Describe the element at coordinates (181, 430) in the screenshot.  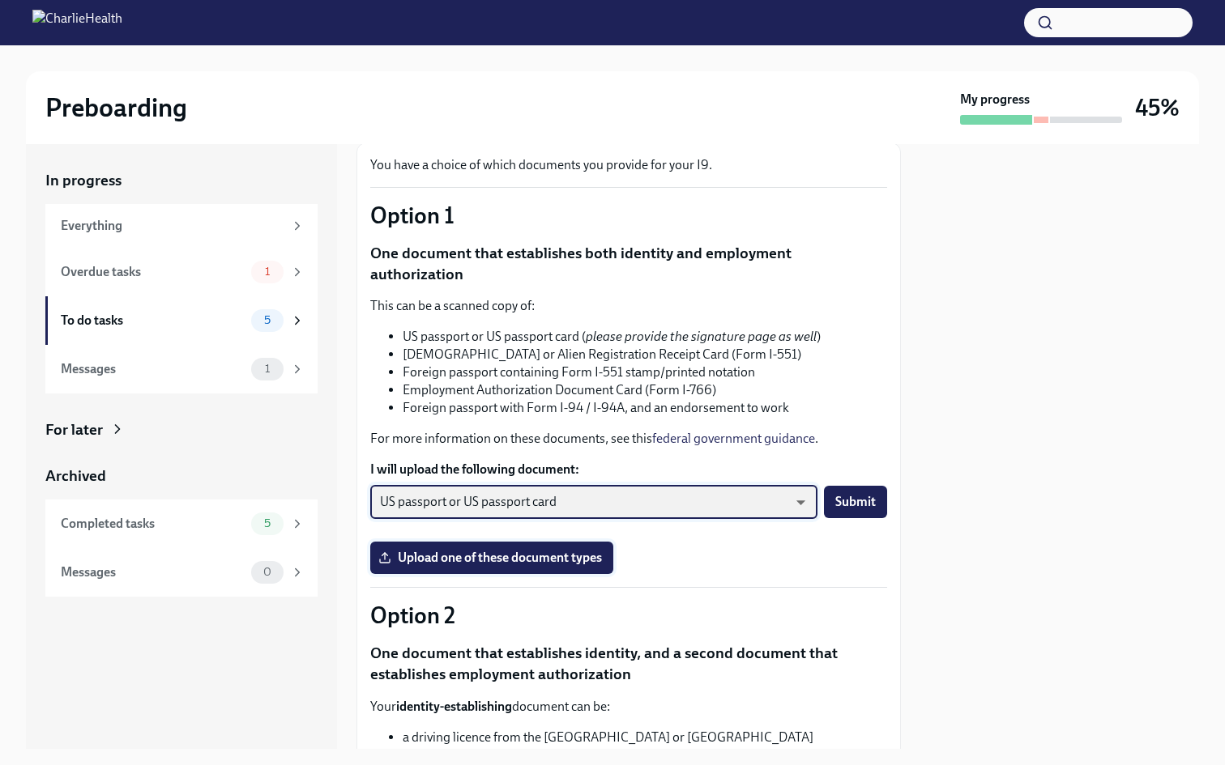
I see `a: For later` at that location.